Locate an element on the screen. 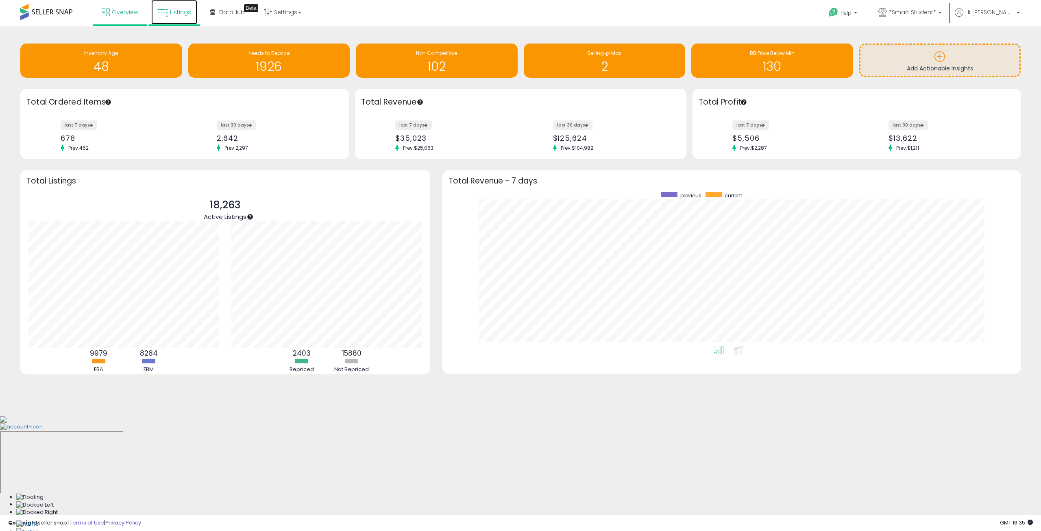 The width and height of the screenshot is (1041, 531). a: Selling @ Max 2 is located at coordinates (605, 61).